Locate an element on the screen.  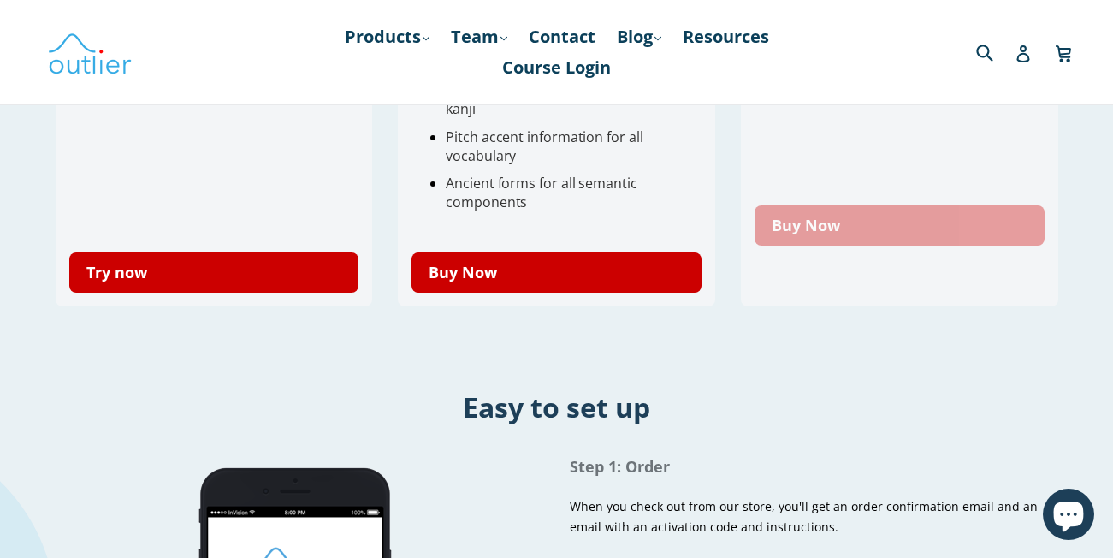
h1: Step 1: Order is located at coordinates (813, 466).